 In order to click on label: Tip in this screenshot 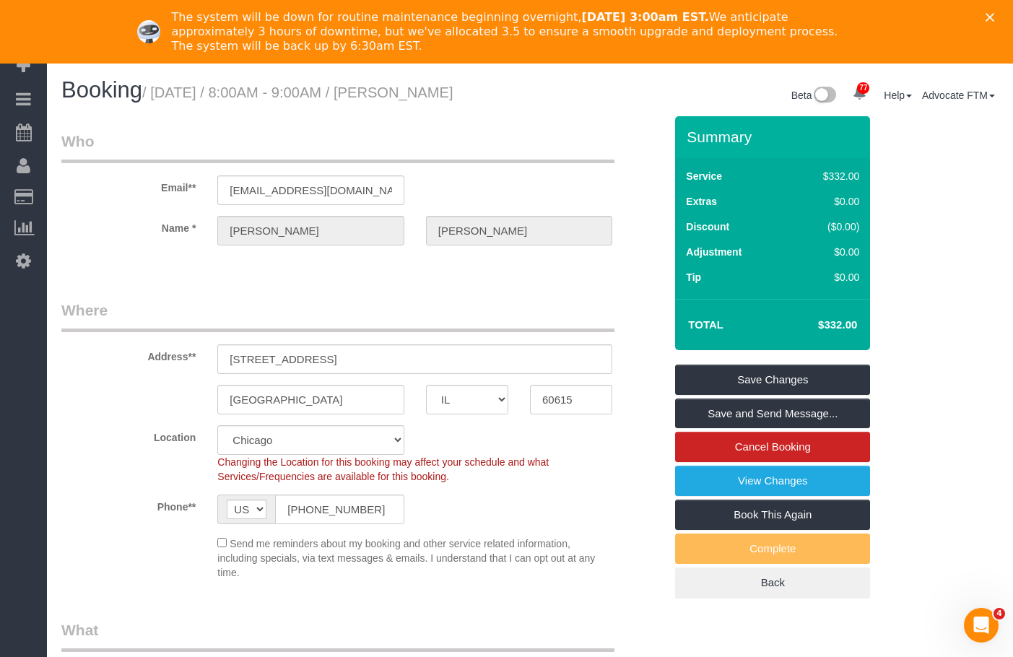, I will do `click(693, 277)`.